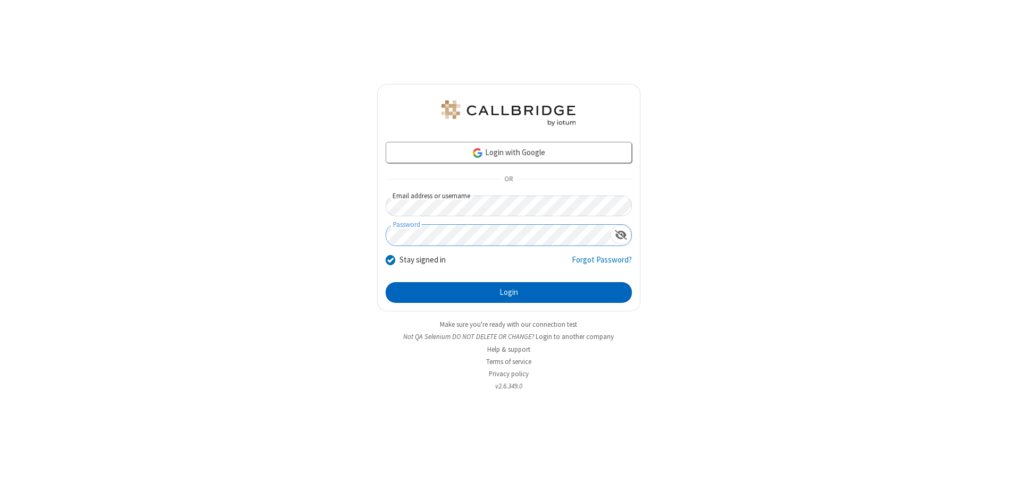 The width and height of the screenshot is (1017, 483). Describe the element at coordinates (508, 349) in the screenshot. I see `a: Help & support` at that location.